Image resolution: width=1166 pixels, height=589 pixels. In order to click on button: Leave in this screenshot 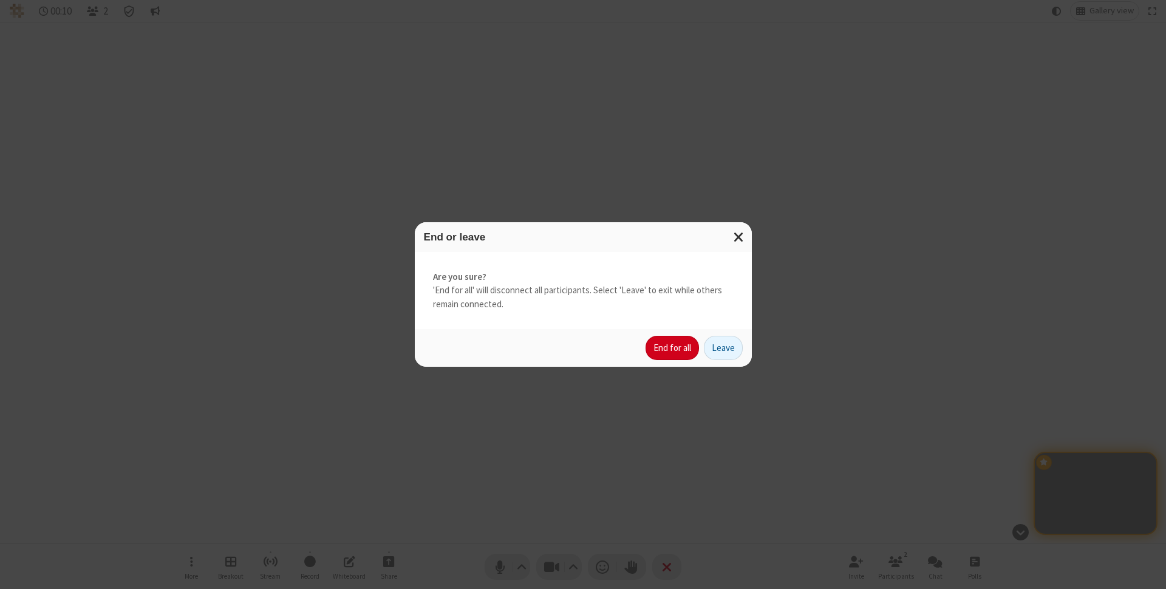, I will do `click(724, 348)`.